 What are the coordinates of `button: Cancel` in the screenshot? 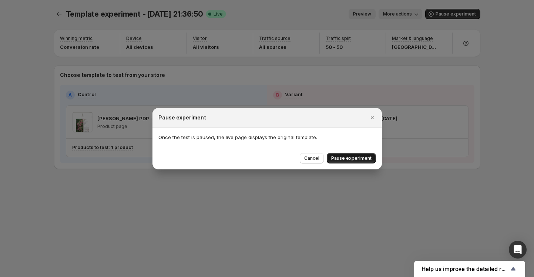 It's located at (312, 158).